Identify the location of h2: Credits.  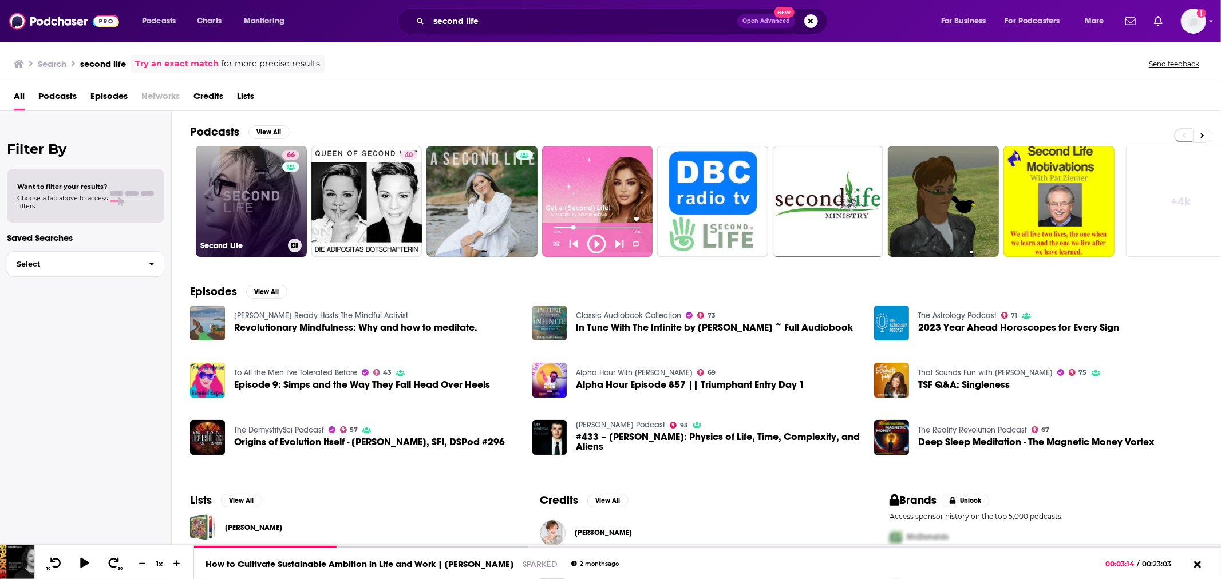
(559, 500).